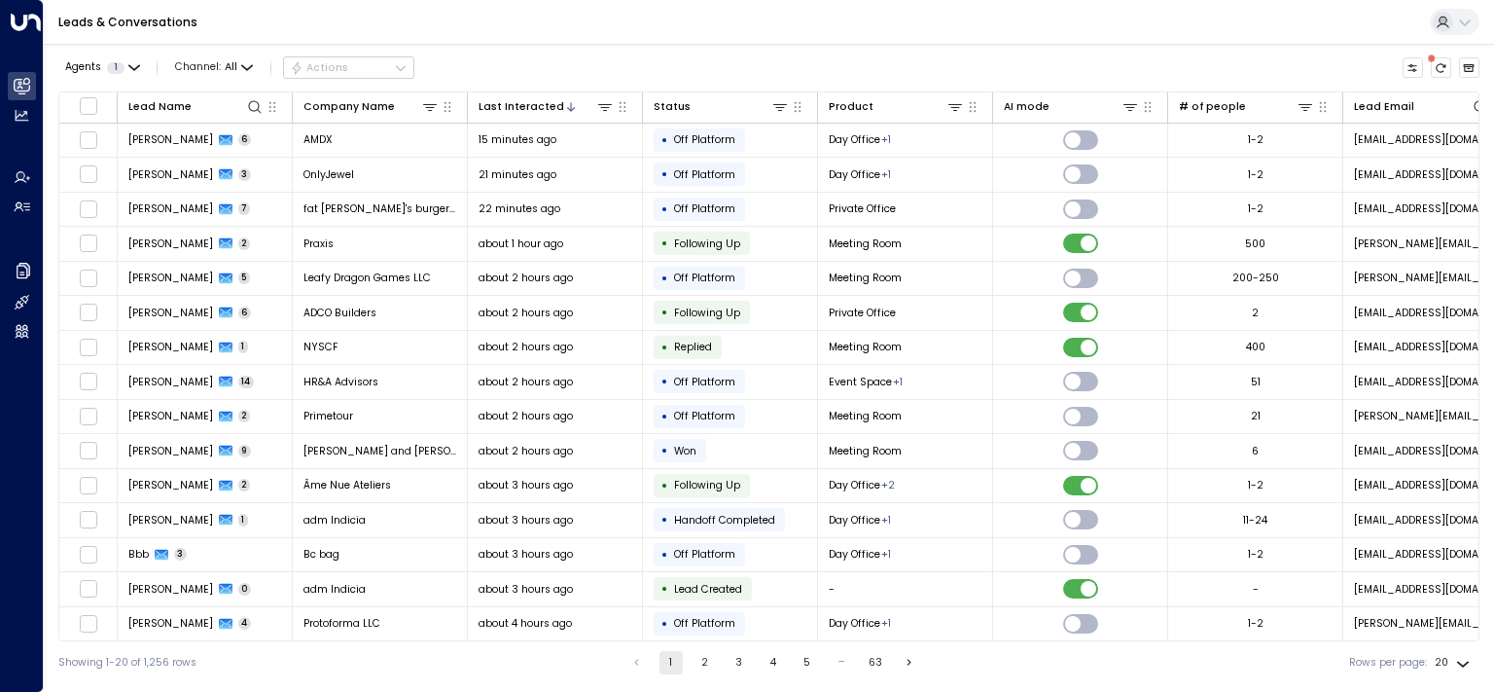 This screenshot has height=692, width=1494. I want to click on div: Actions, so click(319, 68).